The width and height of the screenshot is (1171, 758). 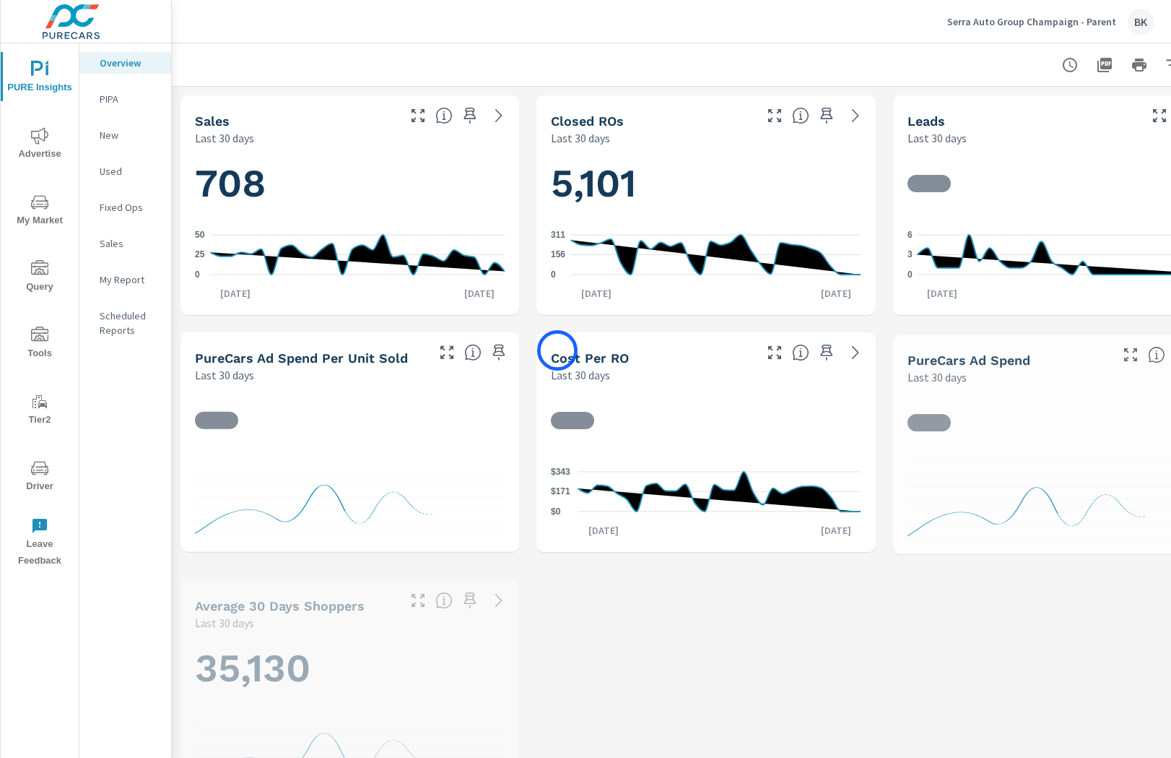 I want to click on span: A rolling 30 day total of daily Shoppers on the dealership website, averaged over the selected da..., so click(x=444, y=600).